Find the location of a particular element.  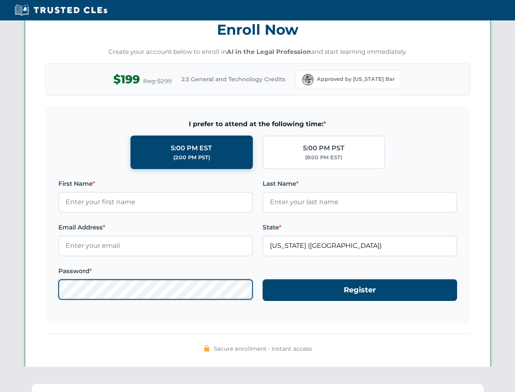

strong: AI in the Legal Profession is located at coordinates (269, 51).